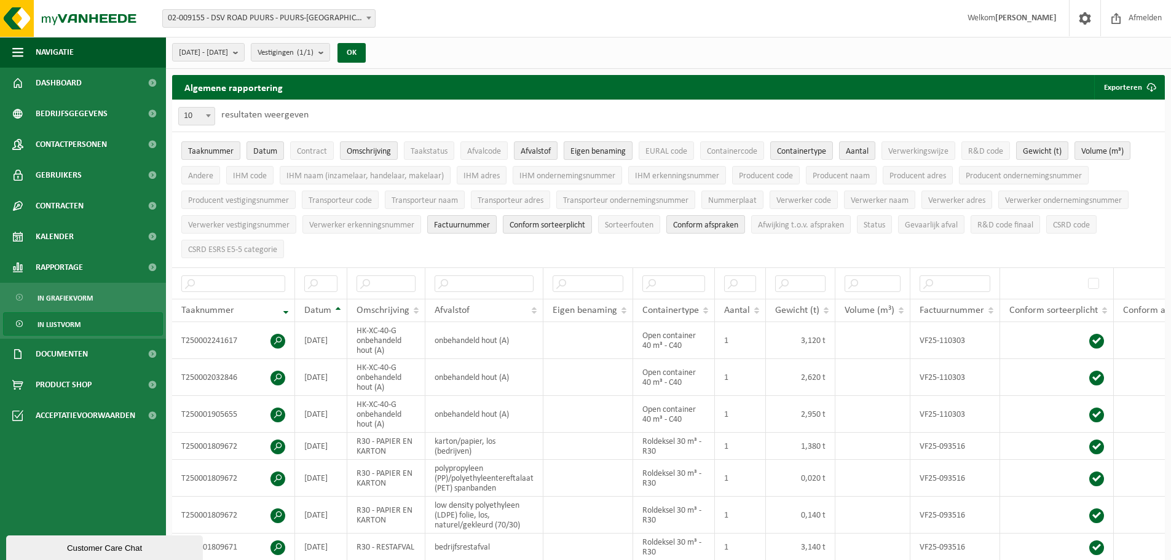 This screenshot has width=1171, height=560. I want to click on button: R&D code finaalR&amp;D code finaal: Activate to sort, so click(1005, 224).